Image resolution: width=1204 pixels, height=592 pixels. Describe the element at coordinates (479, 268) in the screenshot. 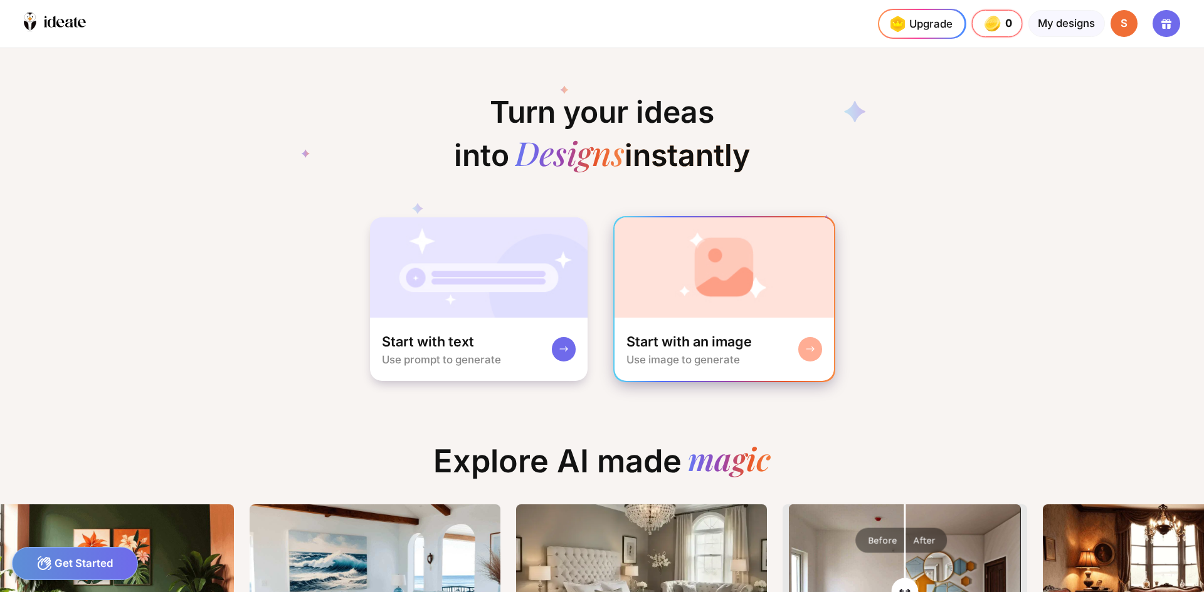

I see `img: startWithTextCardBg.jpg` at that location.